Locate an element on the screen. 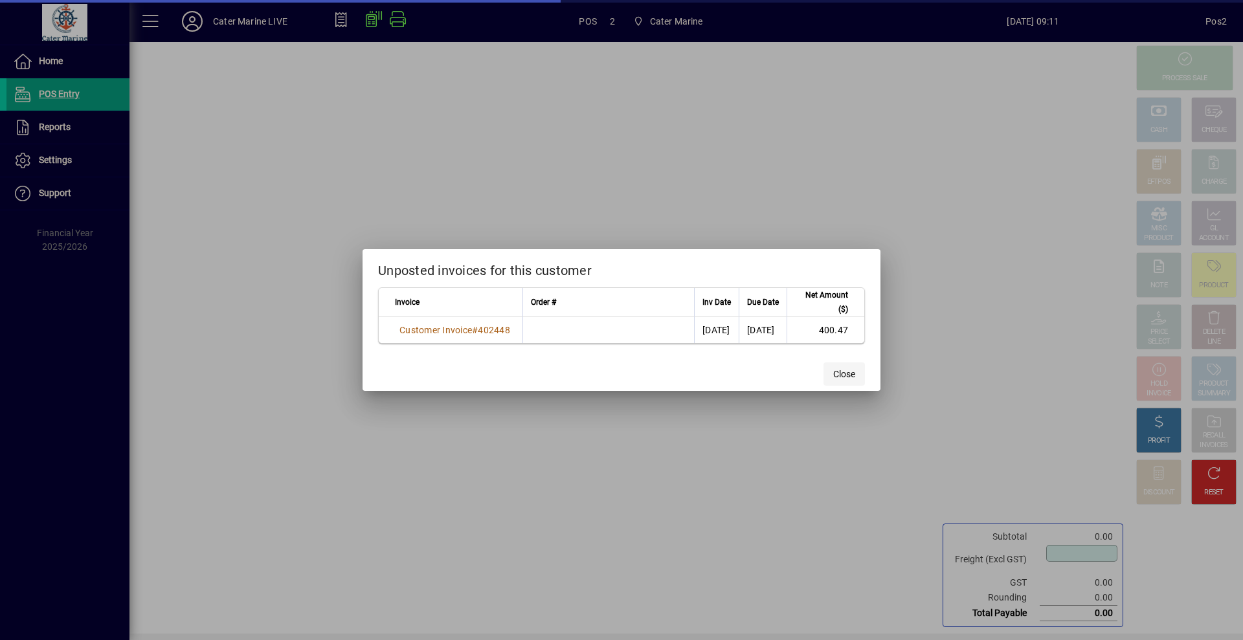 This screenshot has height=640, width=1243. a: Customer Invoice#402448 is located at coordinates (455, 330).